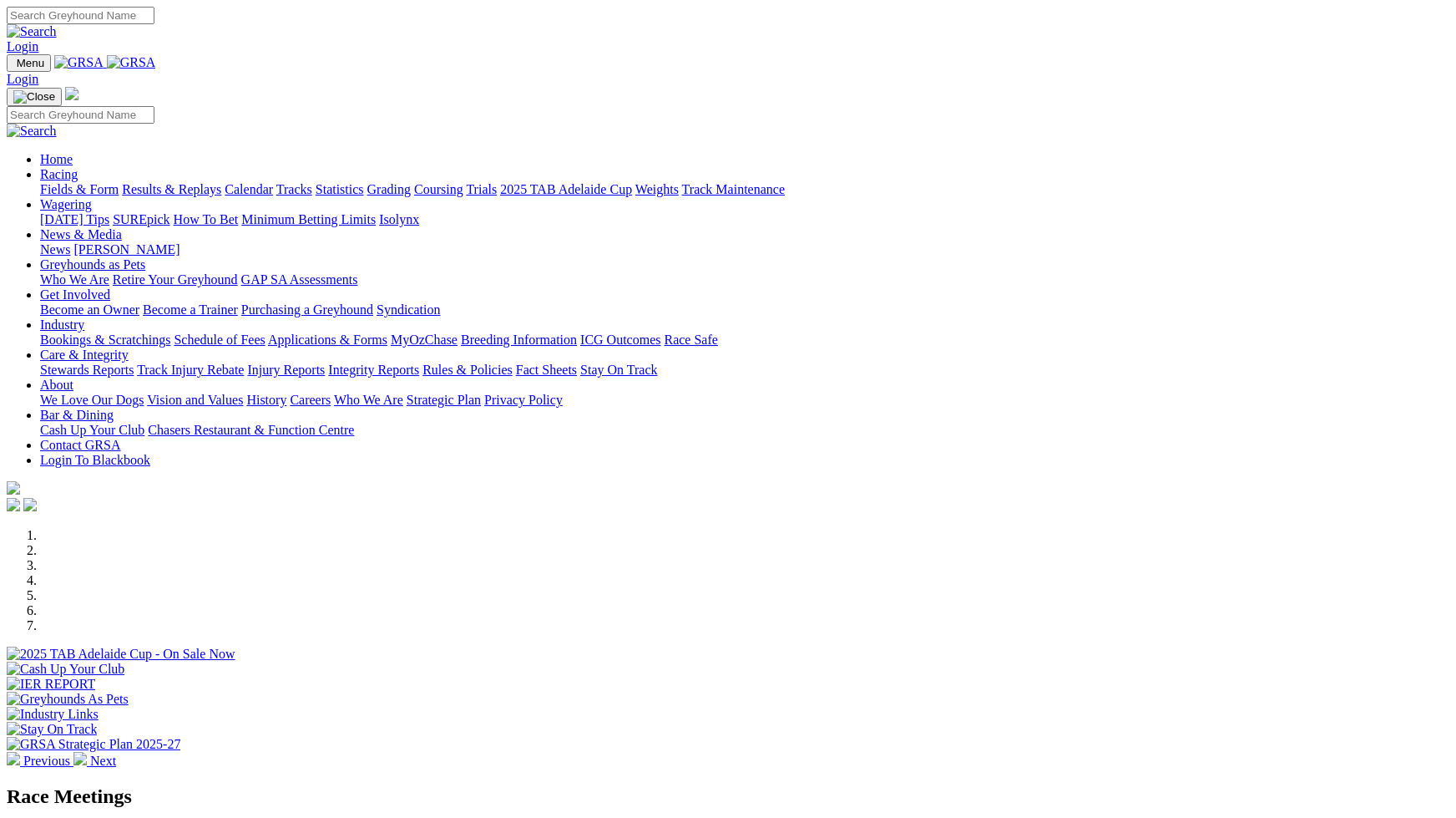 The image size is (1456, 818). What do you see at coordinates (84, 354) in the screenshot?
I see `a: Care & Integrity` at bounding box center [84, 354].